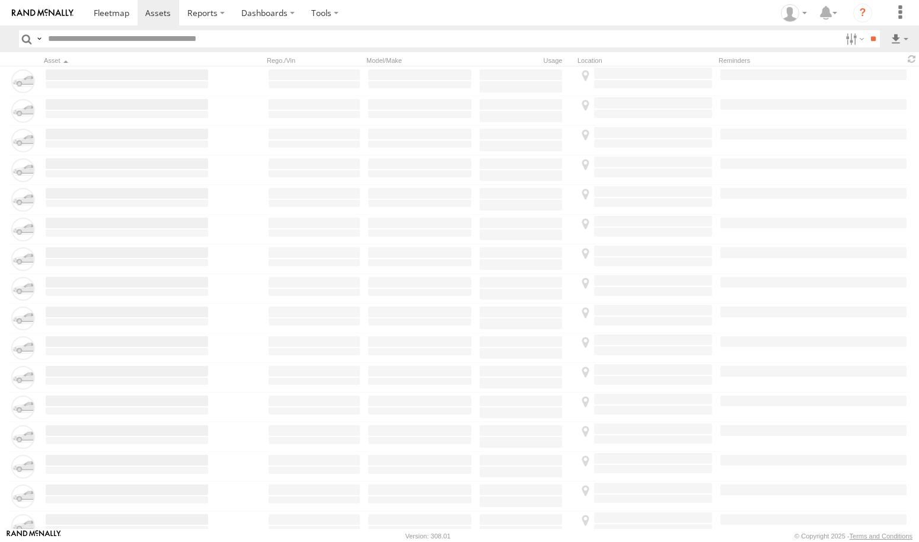  Describe the element at coordinates (314, 60) in the screenshot. I see `div: Rego./Vin` at that location.